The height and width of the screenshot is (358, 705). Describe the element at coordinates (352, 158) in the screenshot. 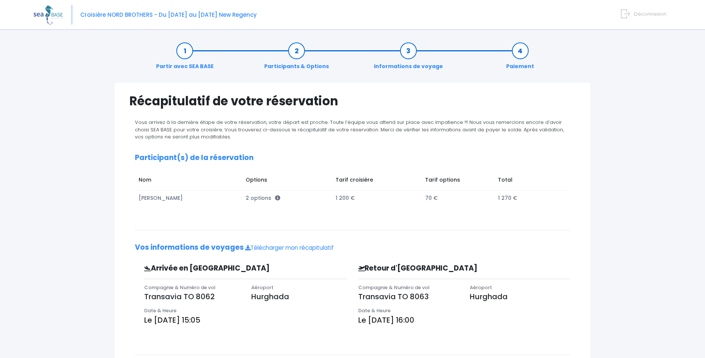

I see `h2: Participant(s) de la réservation` at that location.